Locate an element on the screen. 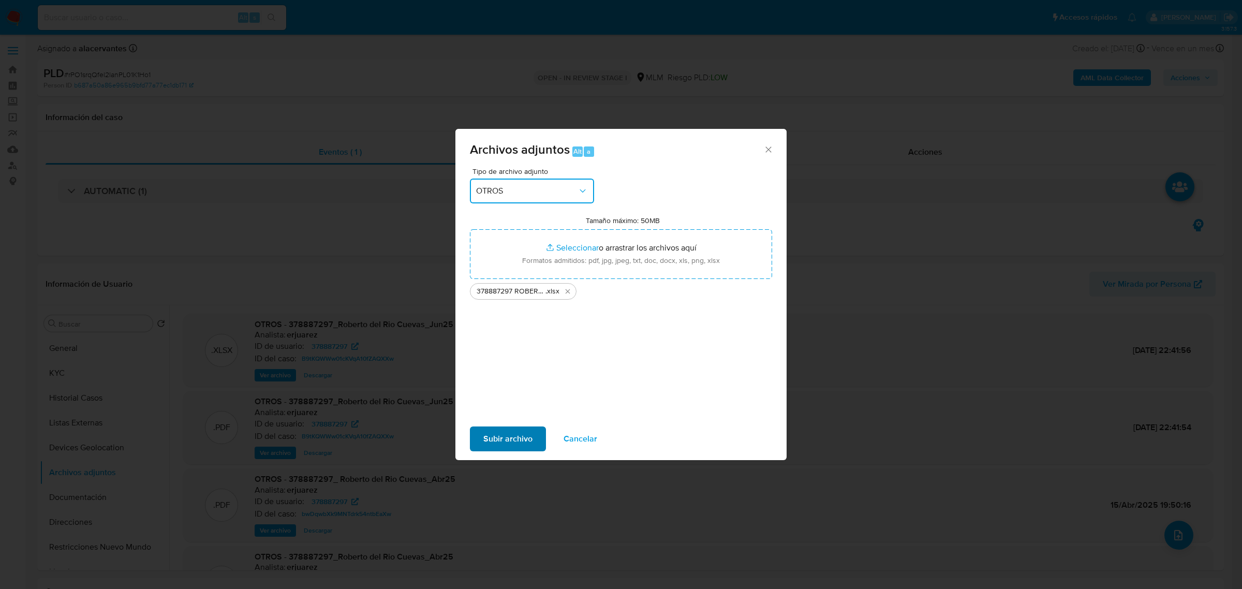 The width and height of the screenshot is (1242, 589). span: Tipo de archivo adjunto is located at coordinates (535, 171).